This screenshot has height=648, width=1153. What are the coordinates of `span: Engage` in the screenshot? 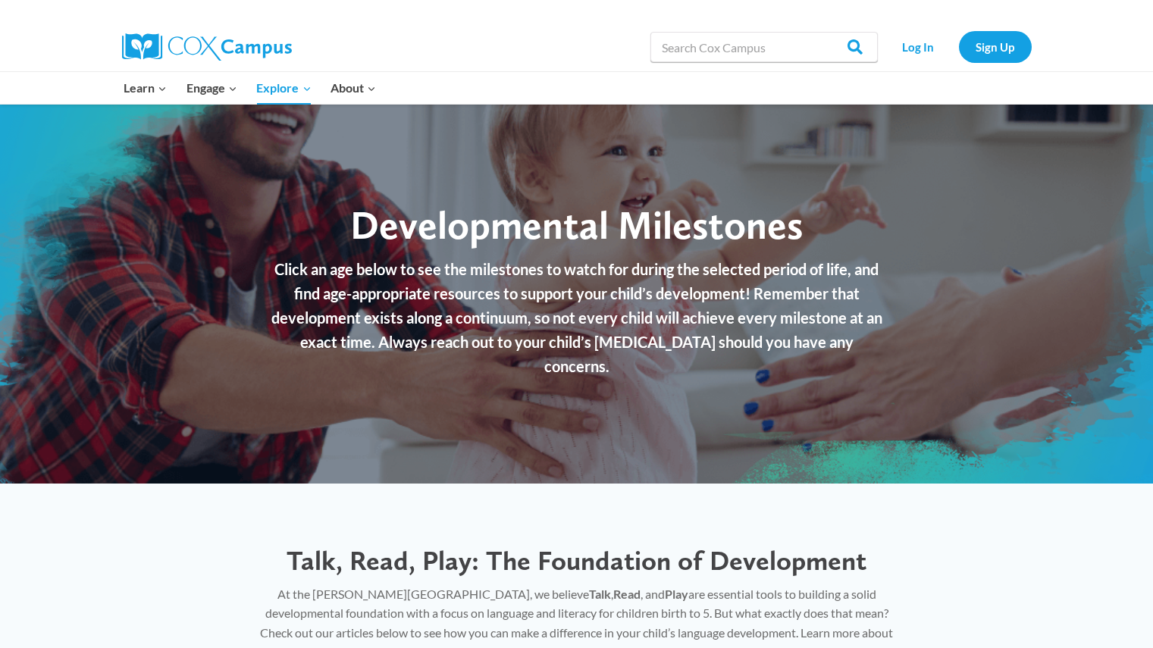 It's located at (211, 88).